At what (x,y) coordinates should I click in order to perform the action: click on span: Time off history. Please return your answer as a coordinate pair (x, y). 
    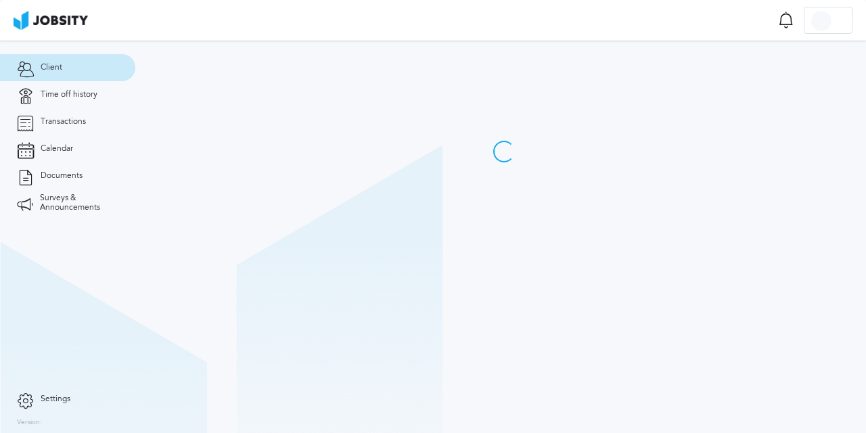
    Looking at the image, I should click on (69, 95).